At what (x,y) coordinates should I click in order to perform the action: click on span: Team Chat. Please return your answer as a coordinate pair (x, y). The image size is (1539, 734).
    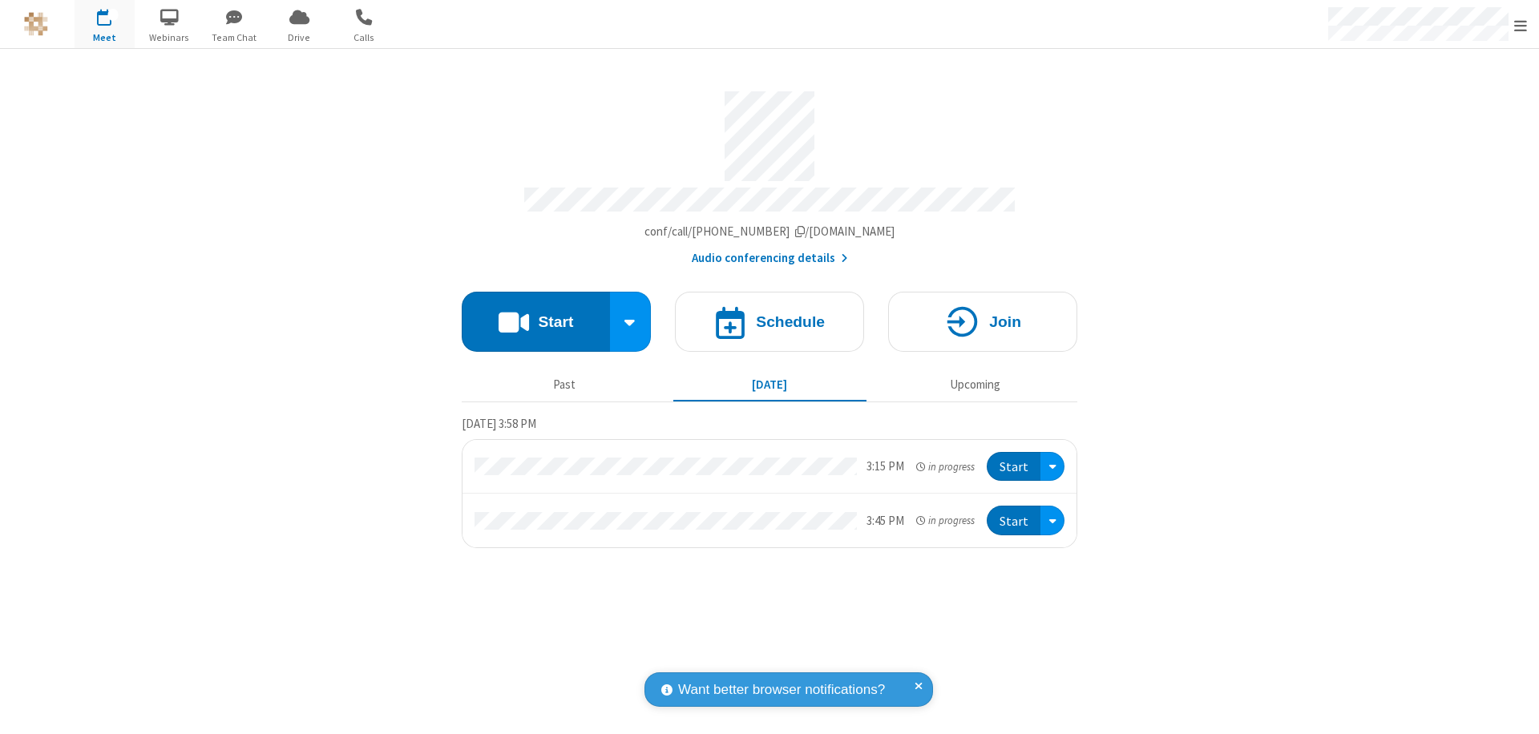
    Looking at the image, I should click on (234, 38).